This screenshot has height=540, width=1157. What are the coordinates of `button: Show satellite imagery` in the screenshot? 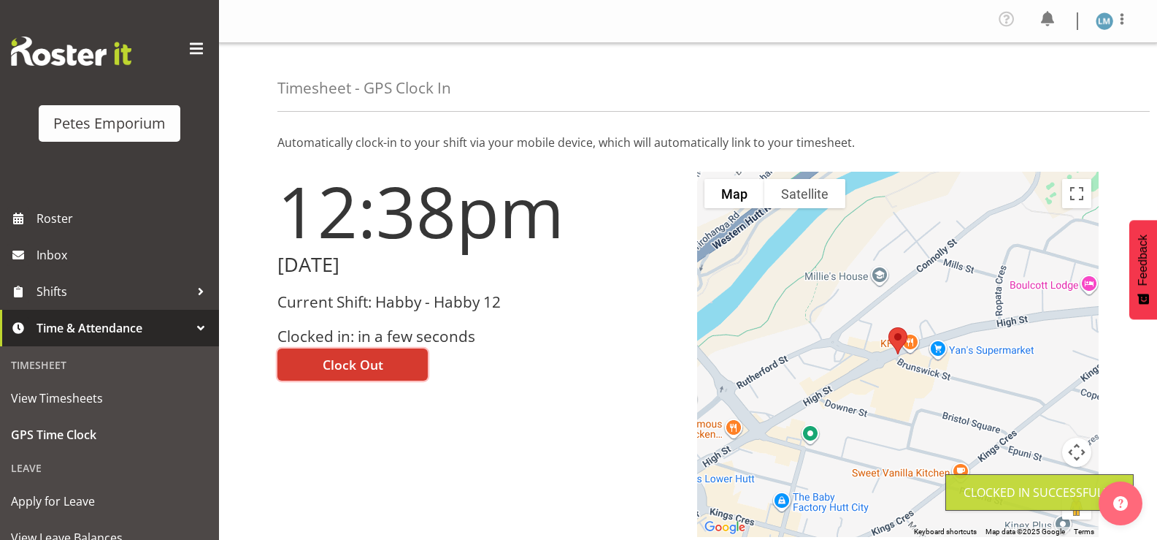 It's located at (805, 194).